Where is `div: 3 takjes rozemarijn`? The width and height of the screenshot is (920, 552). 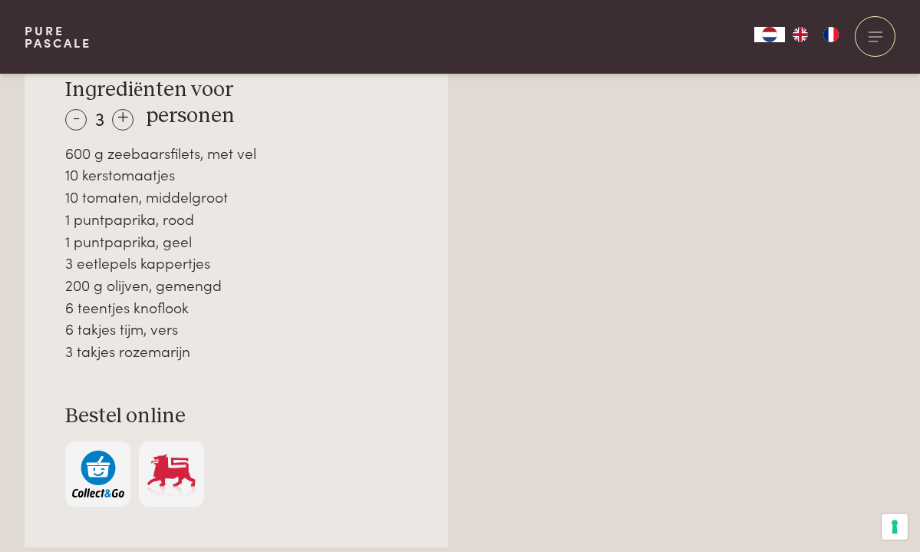
div: 3 takjes rozemarijn is located at coordinates (236, 351).